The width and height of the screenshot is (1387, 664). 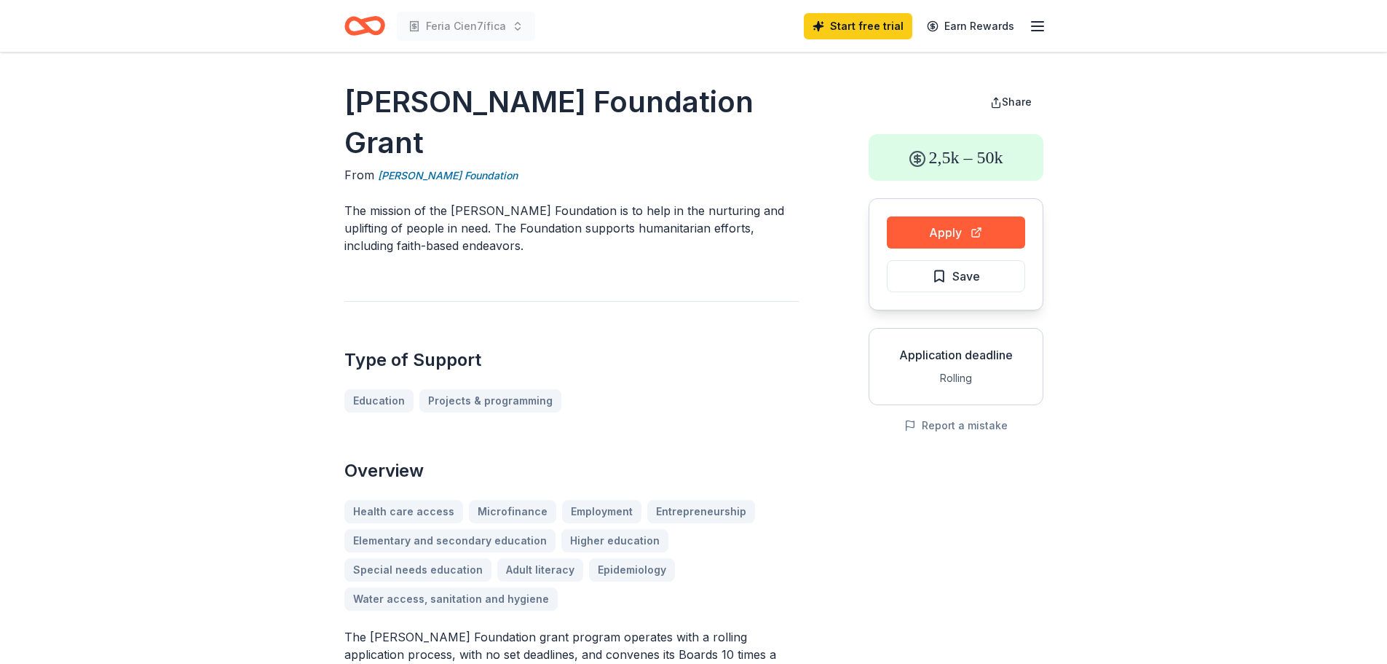 What do you see at coordinates (379, 401) in the screenshot?
I see `a: Education` at bounding box center [379, 401].